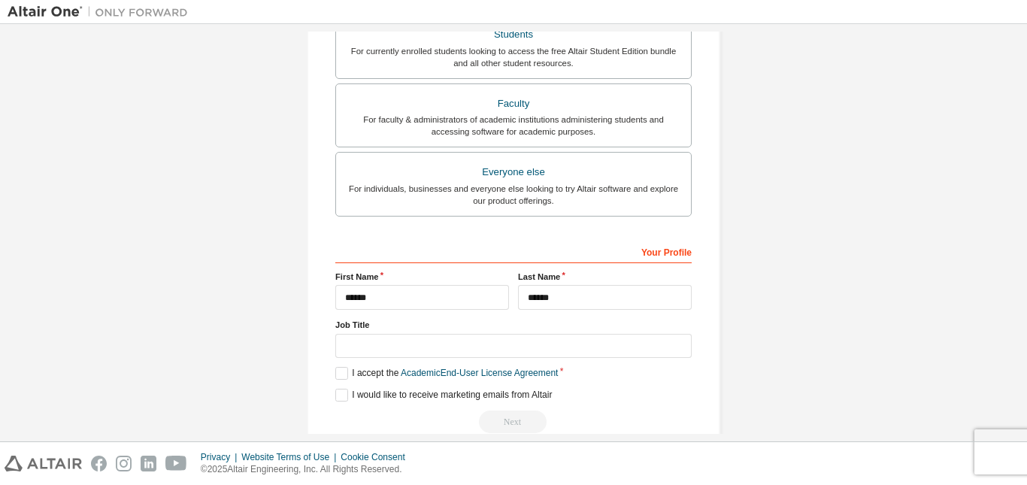 The image size is (1027, 485). What do you see at coordinates (99, 463) in the screenshot?
I see `img: facebook.svg` at bounding box center [99, 463].